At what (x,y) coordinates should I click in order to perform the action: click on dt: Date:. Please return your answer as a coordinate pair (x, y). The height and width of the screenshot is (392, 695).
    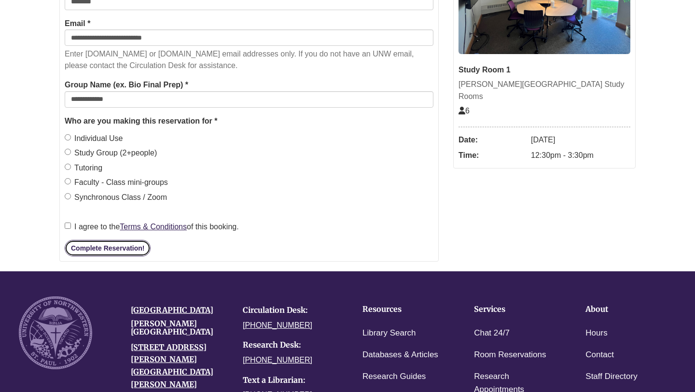
    Looking at the image, I should click on (492, 140).